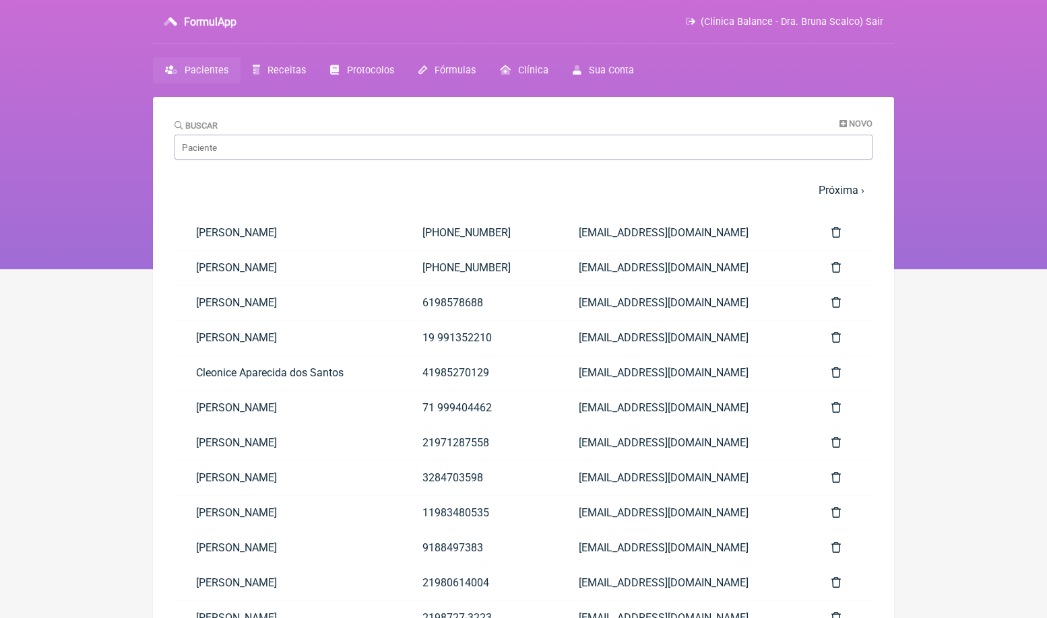 This screenshot has width=1047, height=618. What do you see at coordinates (479, 373) in the screenshot?
I see `a: 41985270129` at bounding box center [479, 373].